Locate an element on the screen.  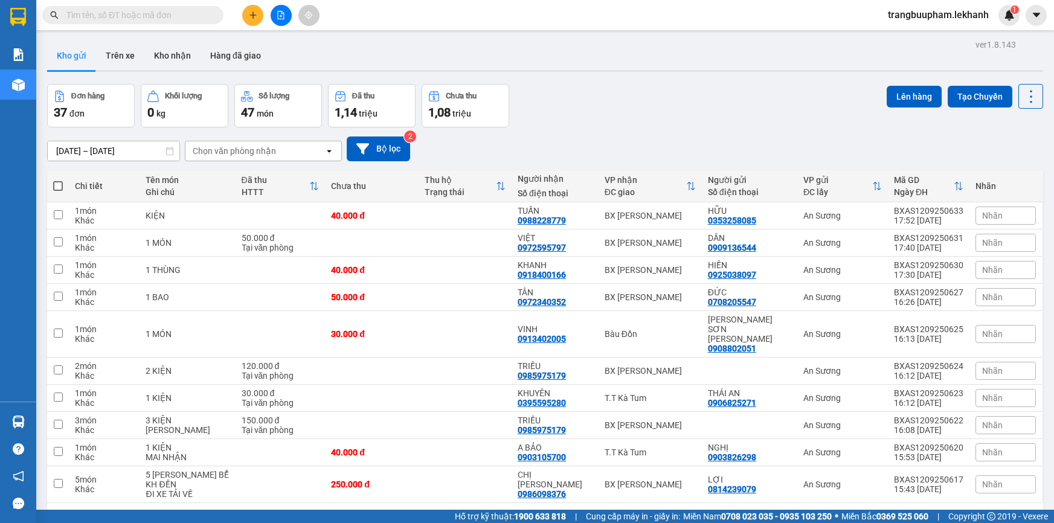
div: CHỊ HÀ is located at coordinates (555, 480).